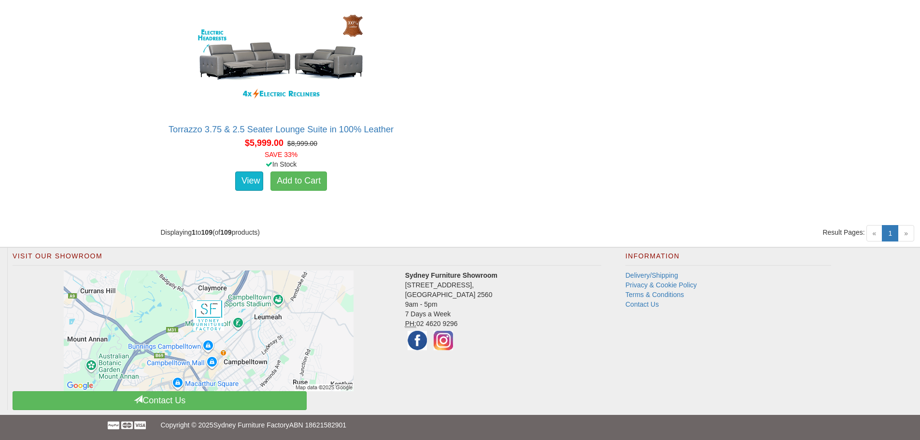 The image size is (920, 440). Describe the element at coordinates (299, 181) in the screenshot. I see `a: Add to Cart` at that location.